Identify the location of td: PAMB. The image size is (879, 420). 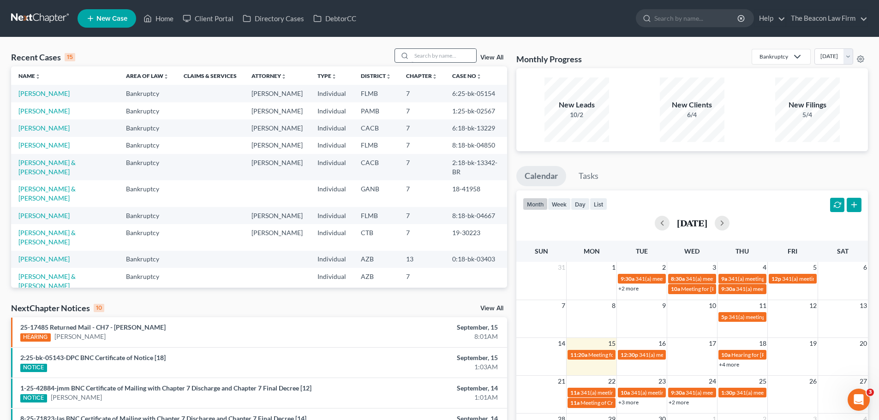
(376, 111).